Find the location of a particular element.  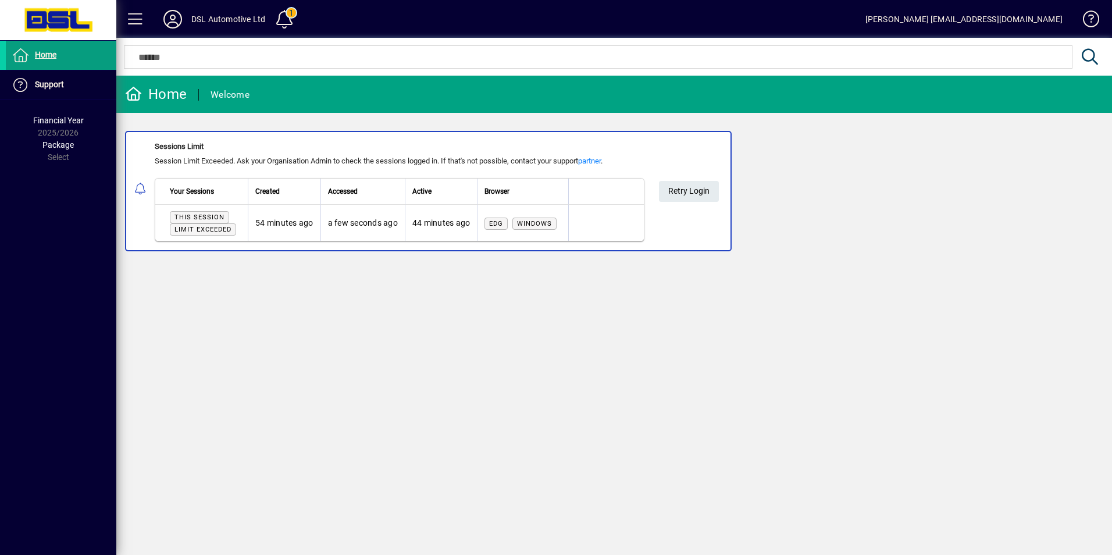

span: Browser is located at coordinates (497, 191).